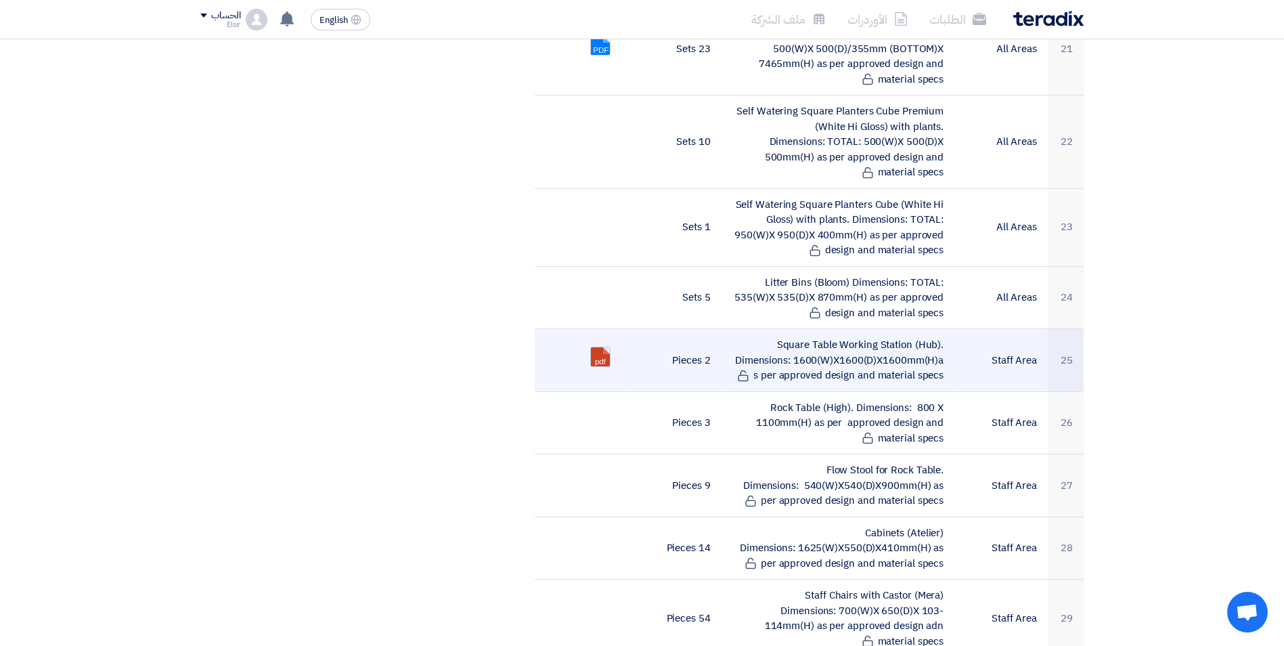  What do you see at coordinates (838, 227) in the screenshot?
I see `td: Self Watering Square Planters Cube (White Hi Gloss) with plants. Dimensions: TOTAL: 950(W)X 950(D...` at bounding box center [838, 227].